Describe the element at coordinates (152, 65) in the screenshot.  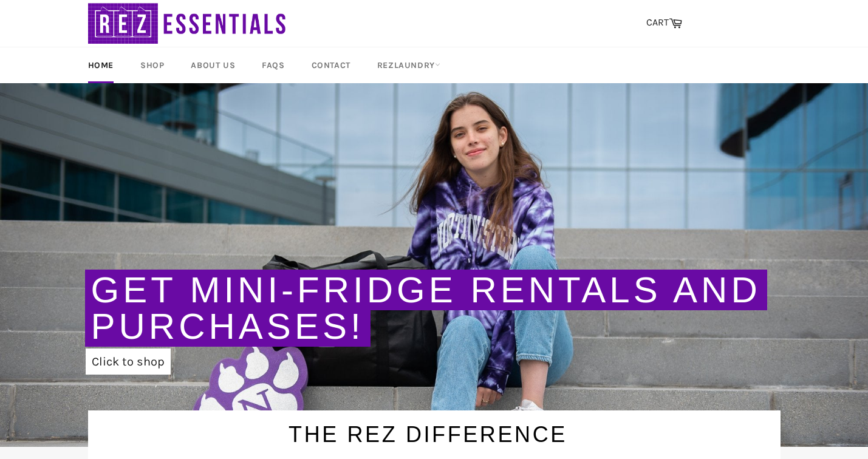
I see `a: Shop` at that location.